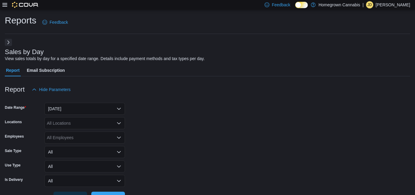 Image resolution: width=415 pixels, height=195 pixels. Describe the element at coordinates (105, 59) in the screenshot. I see `div: View sales totals by day for a specified date range. Details include payment methods and tax type...` at that location.